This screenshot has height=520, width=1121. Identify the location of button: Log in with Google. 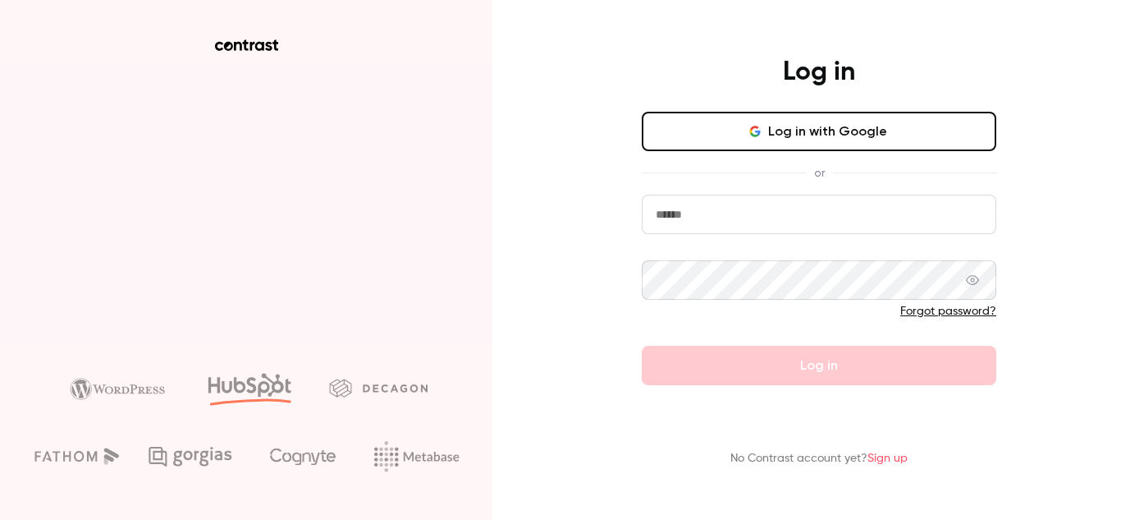
(819, 131).